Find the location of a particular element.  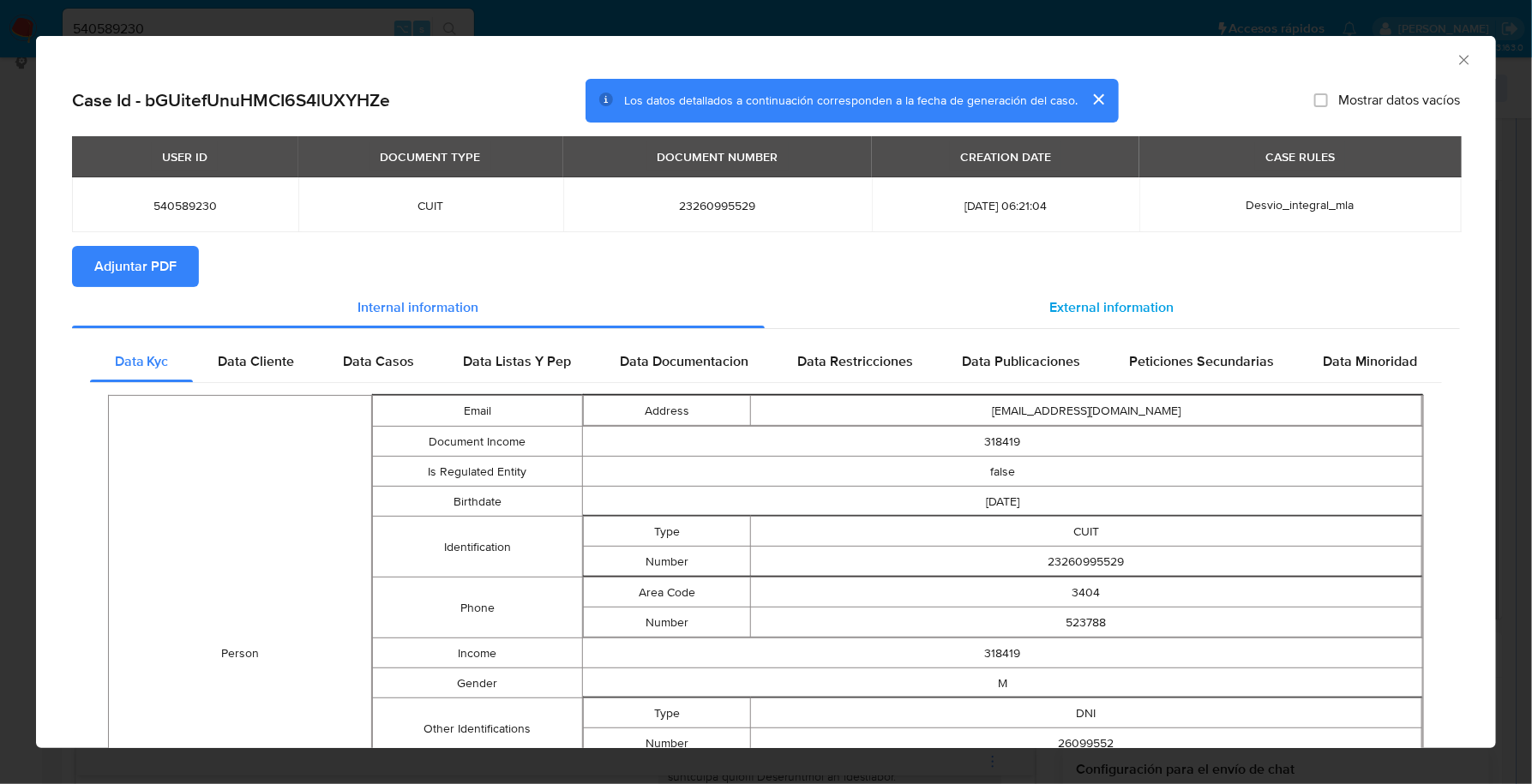

span: External information is located at coordinates (1112, 307).